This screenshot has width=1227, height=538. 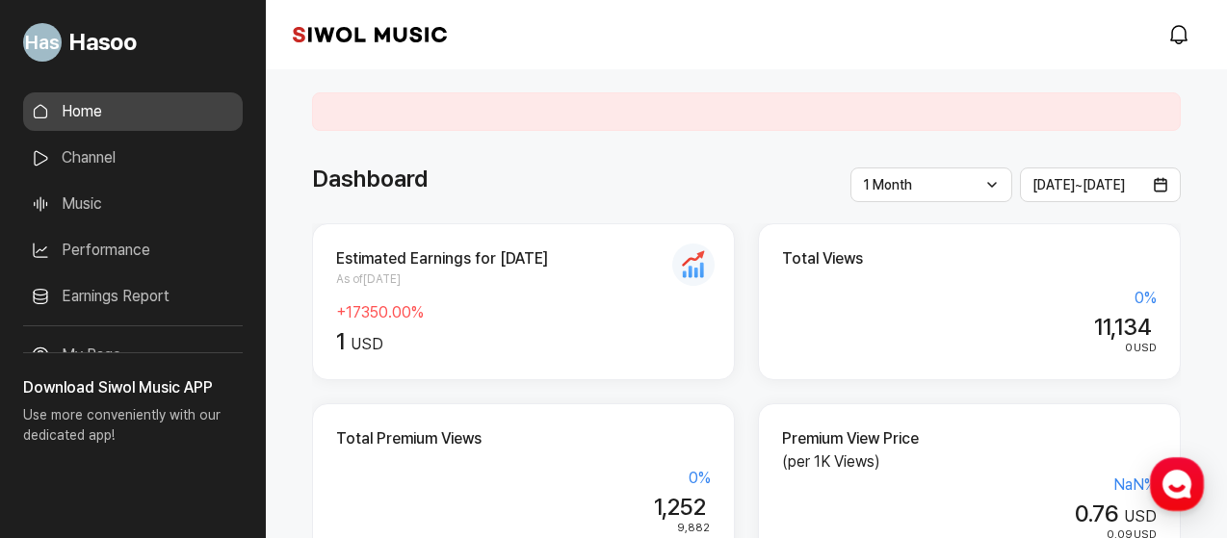 I want to click on a: Performance, so click(x=133, y=250).